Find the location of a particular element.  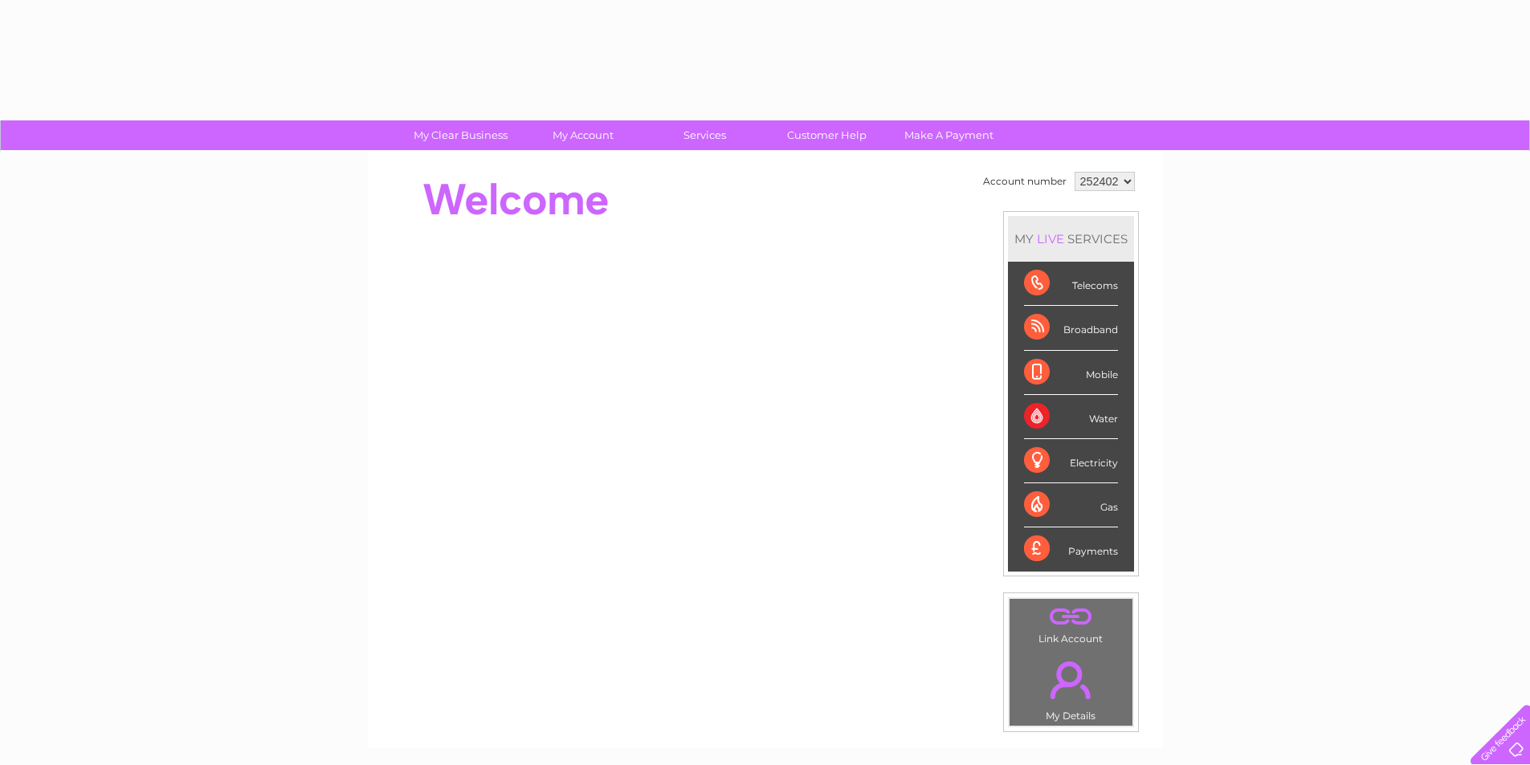

div: Mobile is located at coordinates (1070, 373).